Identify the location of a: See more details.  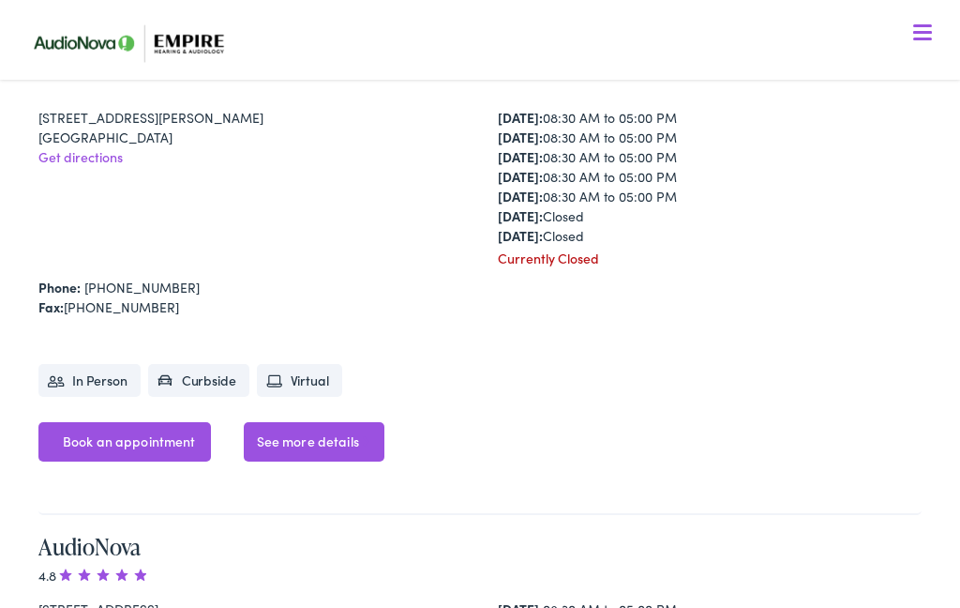
(314, 442).